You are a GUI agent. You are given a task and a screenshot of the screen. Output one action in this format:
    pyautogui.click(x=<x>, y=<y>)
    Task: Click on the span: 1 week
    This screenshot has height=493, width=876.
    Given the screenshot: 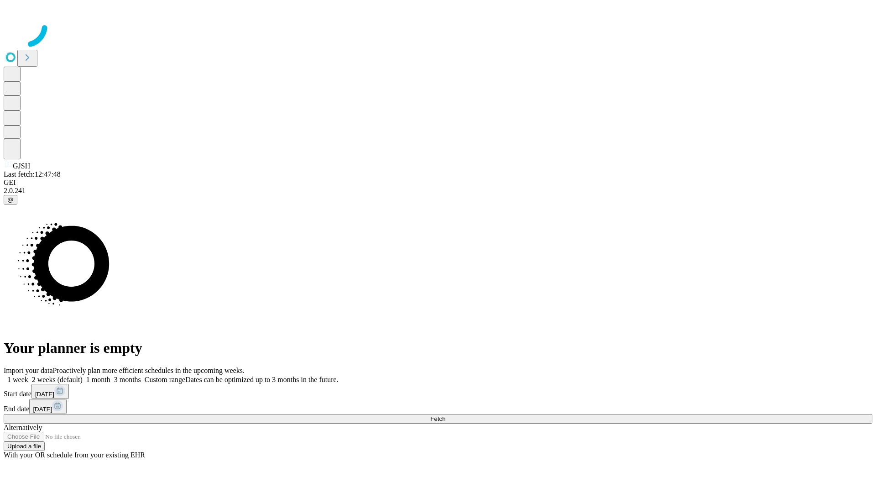 What is the action you would take?
    pyautogui.click(x=18, y=379)
    